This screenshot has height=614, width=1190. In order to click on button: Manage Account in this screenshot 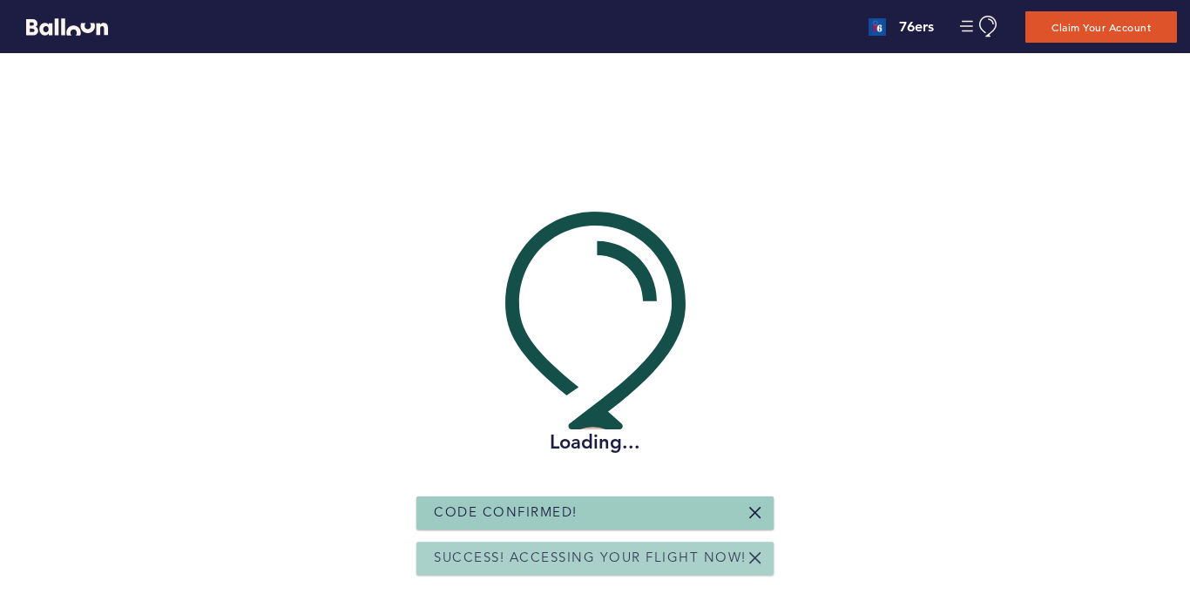, I will do `click(979, 26)`.